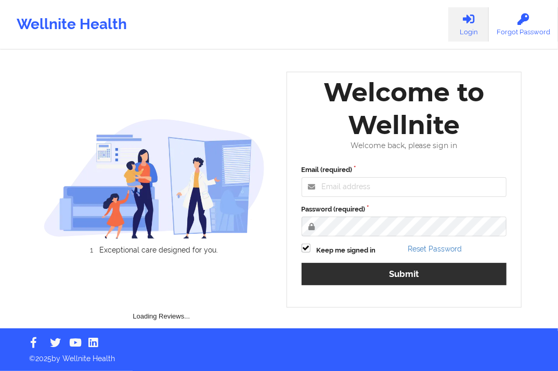 This screenshot has height=371, width=558. What do you see at coordinates (404, 146) in the screenshot?
I see `div: Welcome back, please sign in` at bounding box center [404, 146].